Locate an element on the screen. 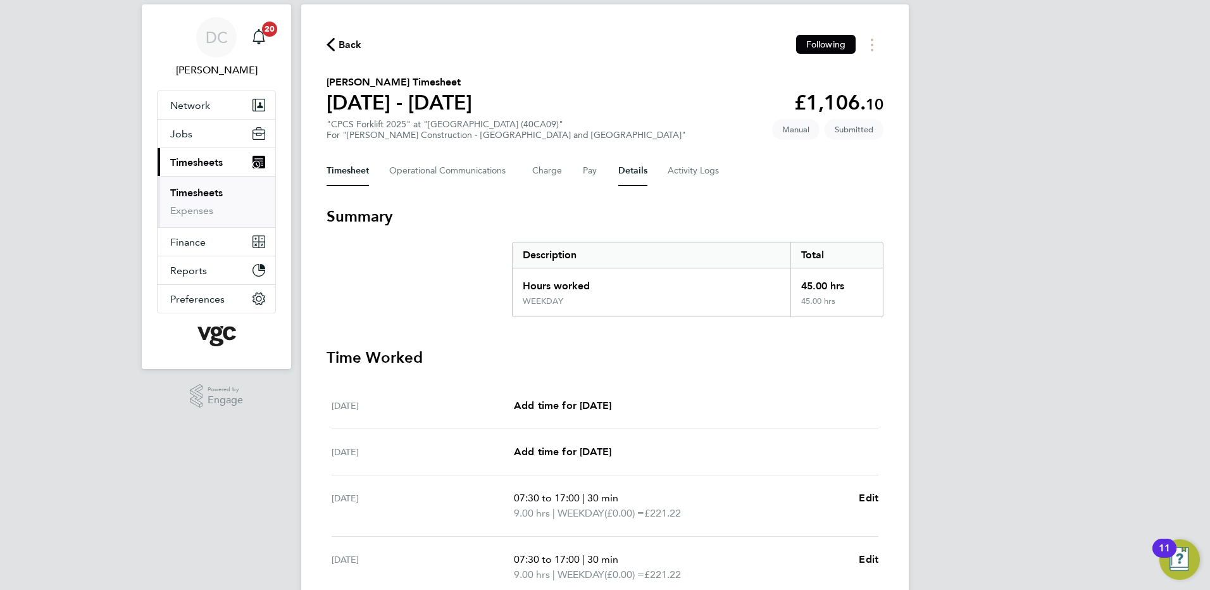 This screenshot has height=590, width=1210. span: Jobs is located at coordinates (181, 133).